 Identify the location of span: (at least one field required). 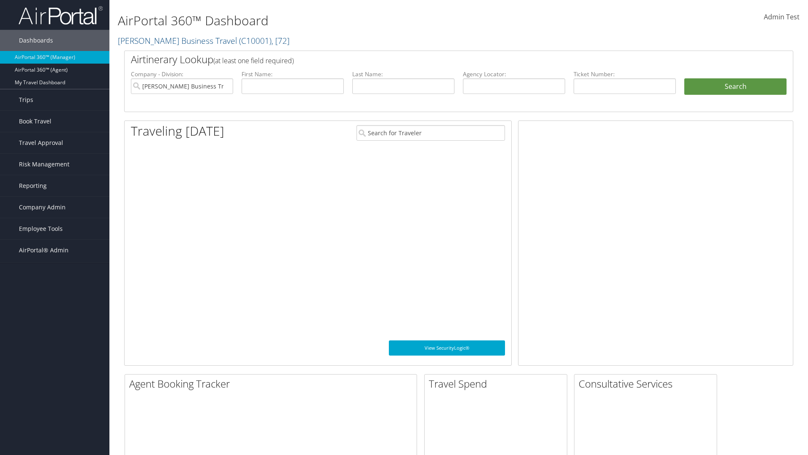
(253, 61).